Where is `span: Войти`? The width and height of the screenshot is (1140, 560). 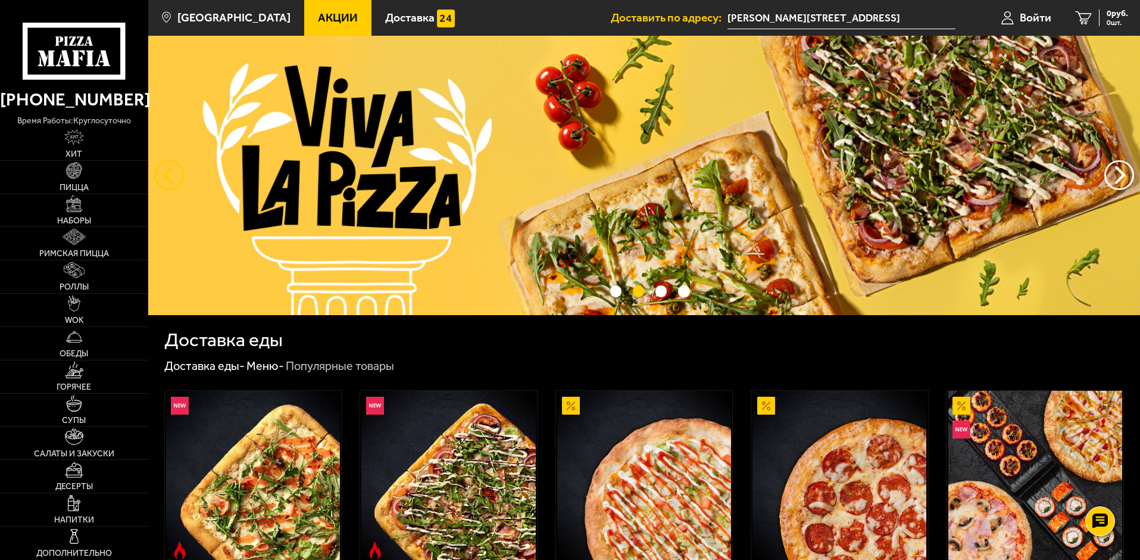
span: Войти is located at coordinates (1035, 17).